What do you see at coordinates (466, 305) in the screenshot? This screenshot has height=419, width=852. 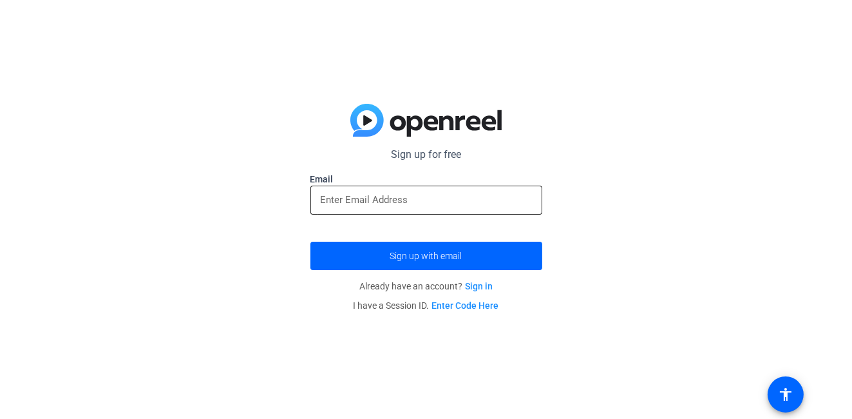 I see `a: Enter Code Here` at bounding box center [466, 305].